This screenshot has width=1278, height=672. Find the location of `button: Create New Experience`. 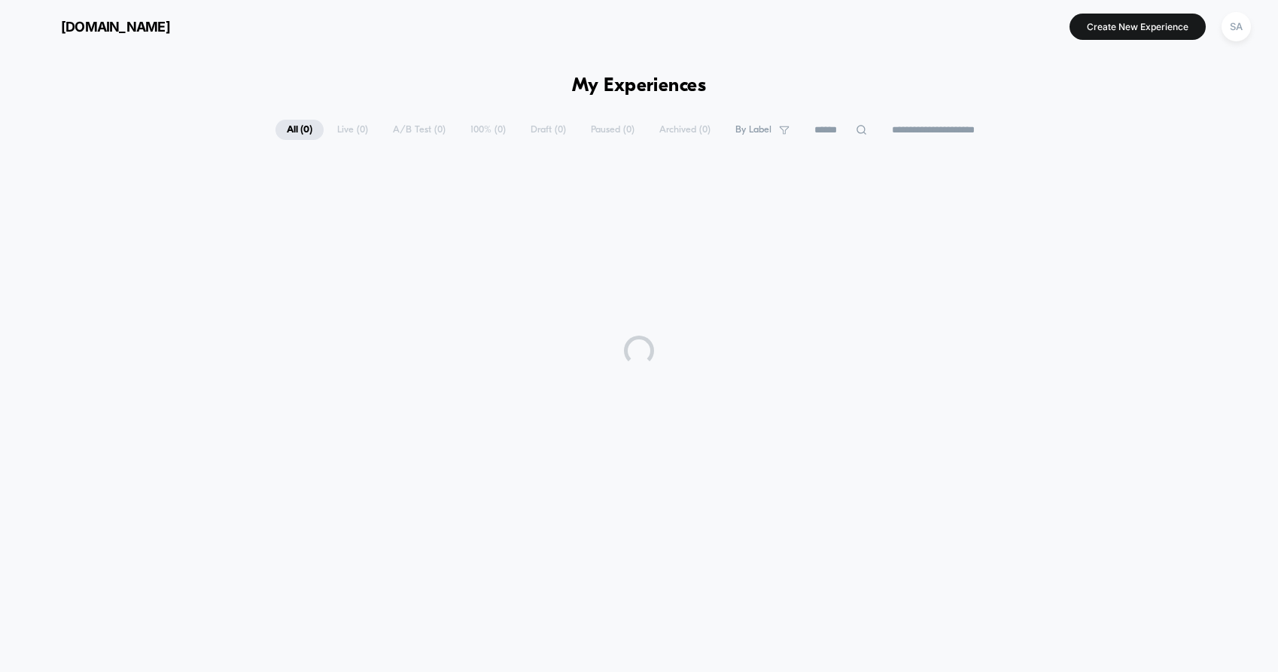

button: Create New Experience is located at coordinates (1137, 26).